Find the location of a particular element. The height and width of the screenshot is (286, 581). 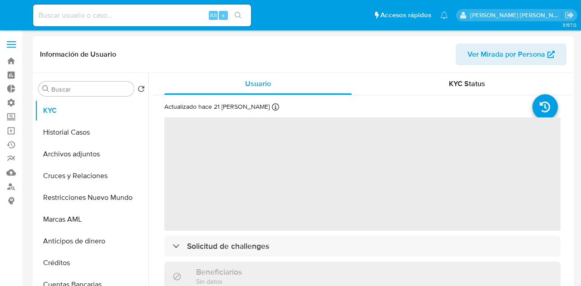

a: Salir is located at coordinates (569, 15).